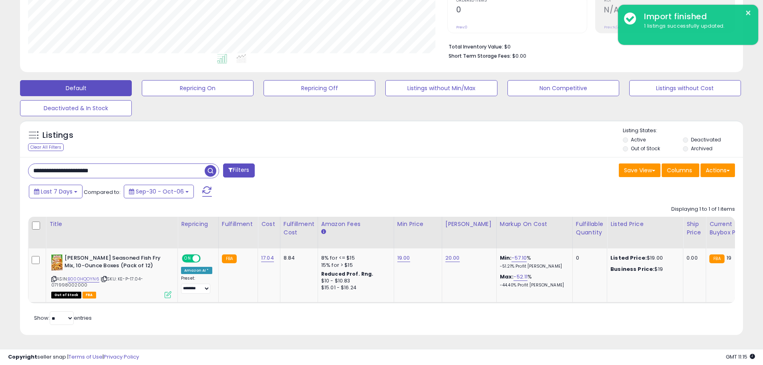 This screenshot has height=365, width=763. What do you see at coordinates (683, 131) in the screenshot?
I see `p: Listing States:` at bounding box center [683, 131].